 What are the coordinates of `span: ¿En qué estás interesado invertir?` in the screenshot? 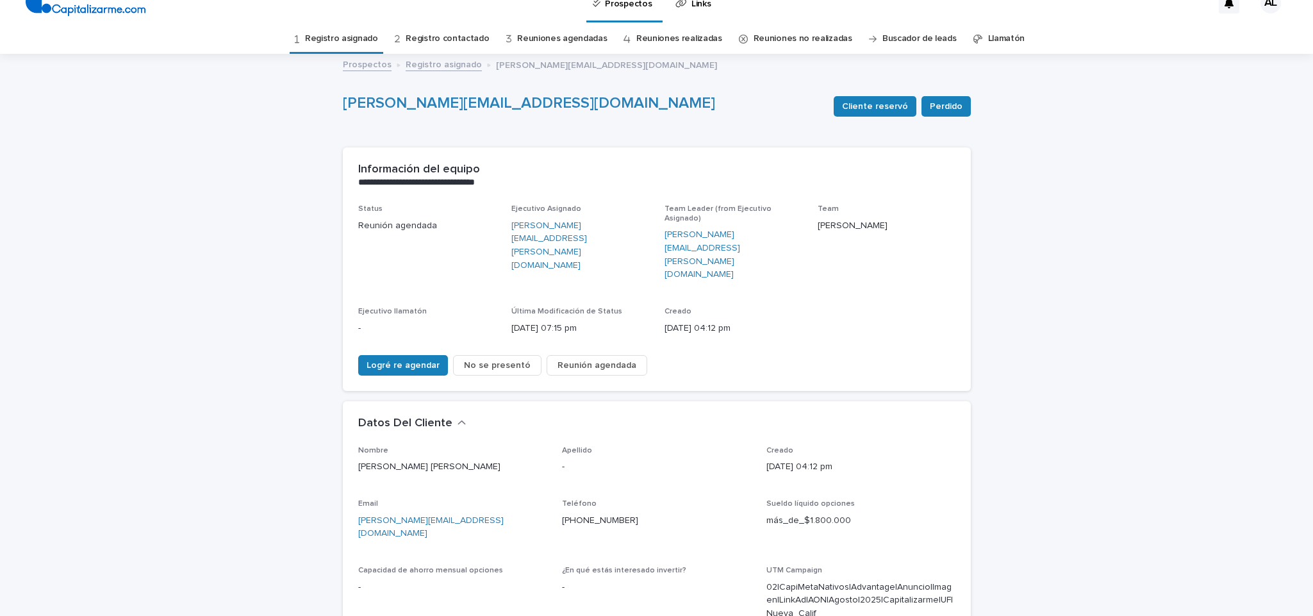 It's located at (624, 570).